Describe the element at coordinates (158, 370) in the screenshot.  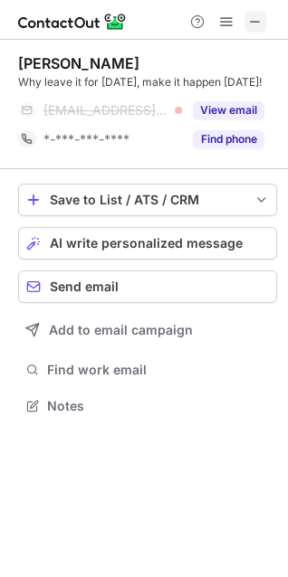
I see `span: Find work email` at that location.